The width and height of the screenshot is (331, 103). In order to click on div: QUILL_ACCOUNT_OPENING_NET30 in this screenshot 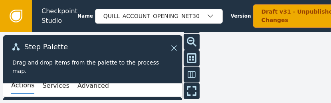, I will do `click(155, 16)`.